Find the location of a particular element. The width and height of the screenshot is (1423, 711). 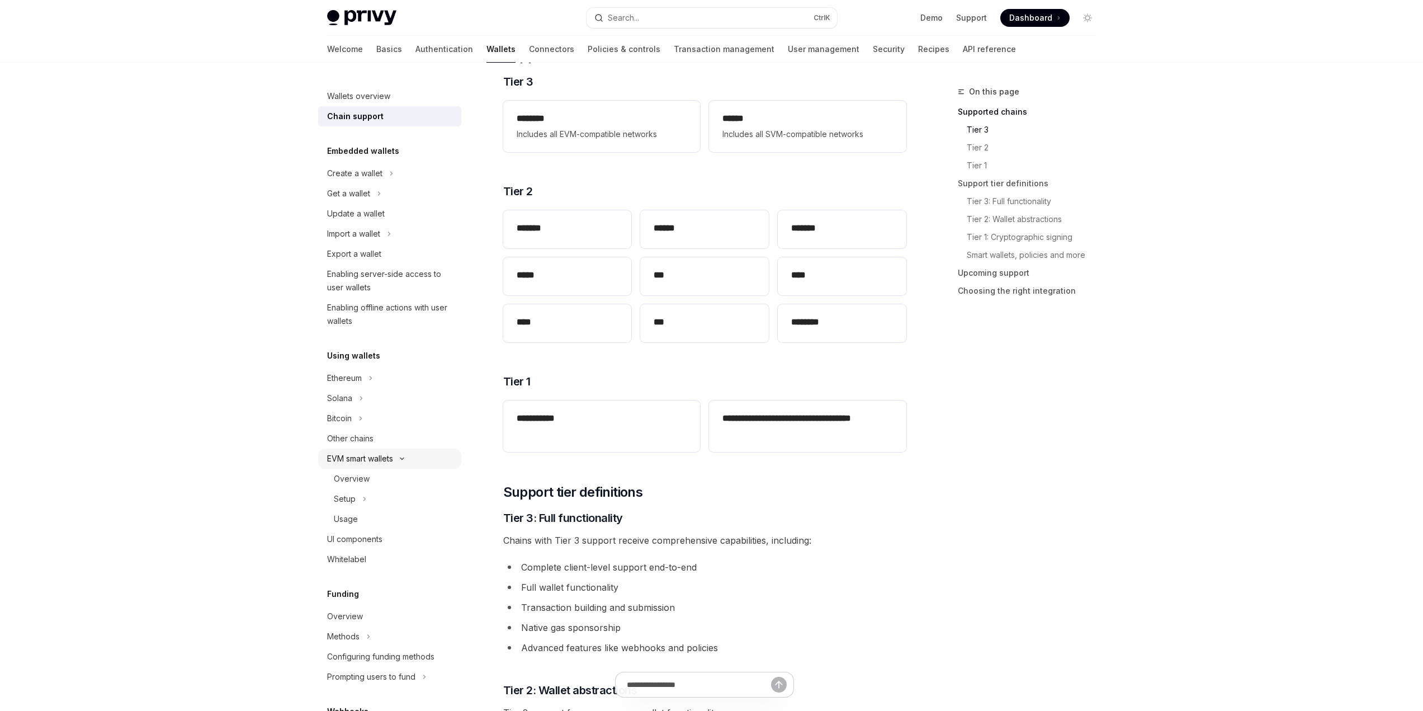

div: Enabling server-side access to user wallets is located at coordinates (391, 281).